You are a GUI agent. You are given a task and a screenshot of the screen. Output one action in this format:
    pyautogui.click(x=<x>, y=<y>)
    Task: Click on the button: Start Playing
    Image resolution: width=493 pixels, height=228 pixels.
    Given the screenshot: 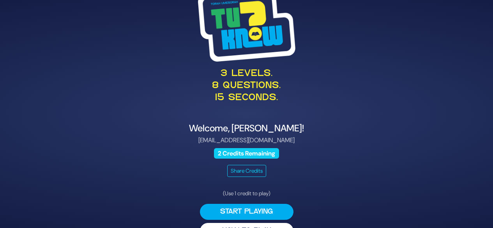 What is the action you would take?
    pyautogui.click(x=247, y=212)
    